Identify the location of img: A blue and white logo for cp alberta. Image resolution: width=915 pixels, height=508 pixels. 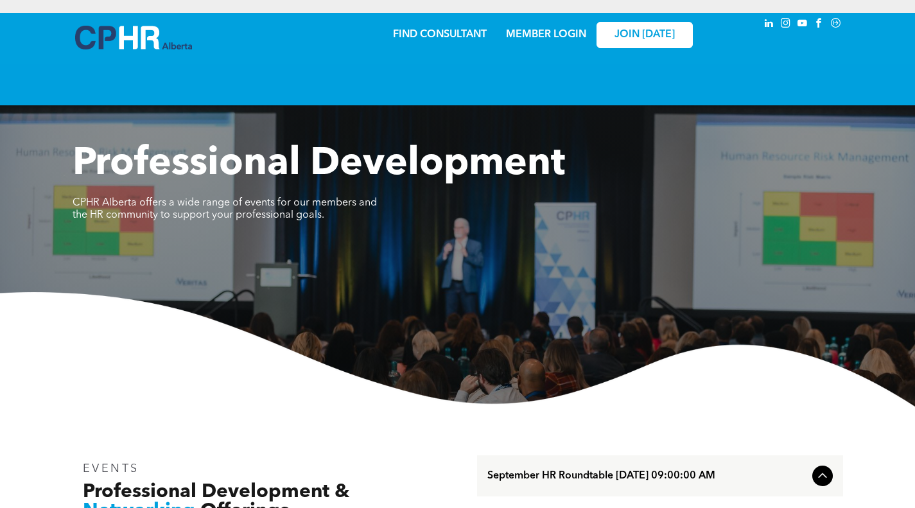
(134, 37).